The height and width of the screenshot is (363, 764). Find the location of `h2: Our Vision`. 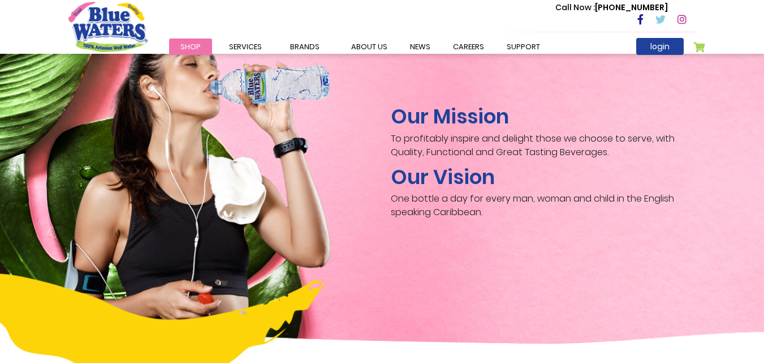

h2: Our Vision is located at coordinates (544, 177).